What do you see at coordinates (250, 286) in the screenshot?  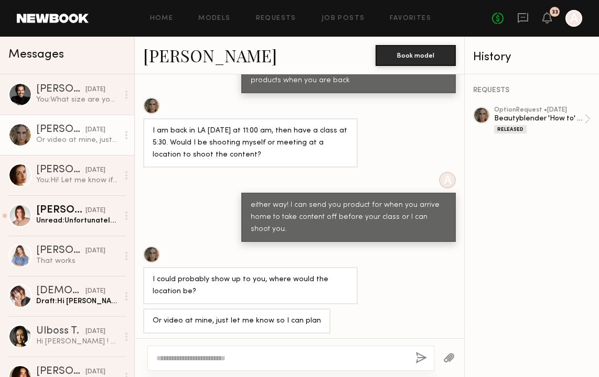 I see `div: I could probably show up to you, where would the location be?` at bounding box center [250, 286].